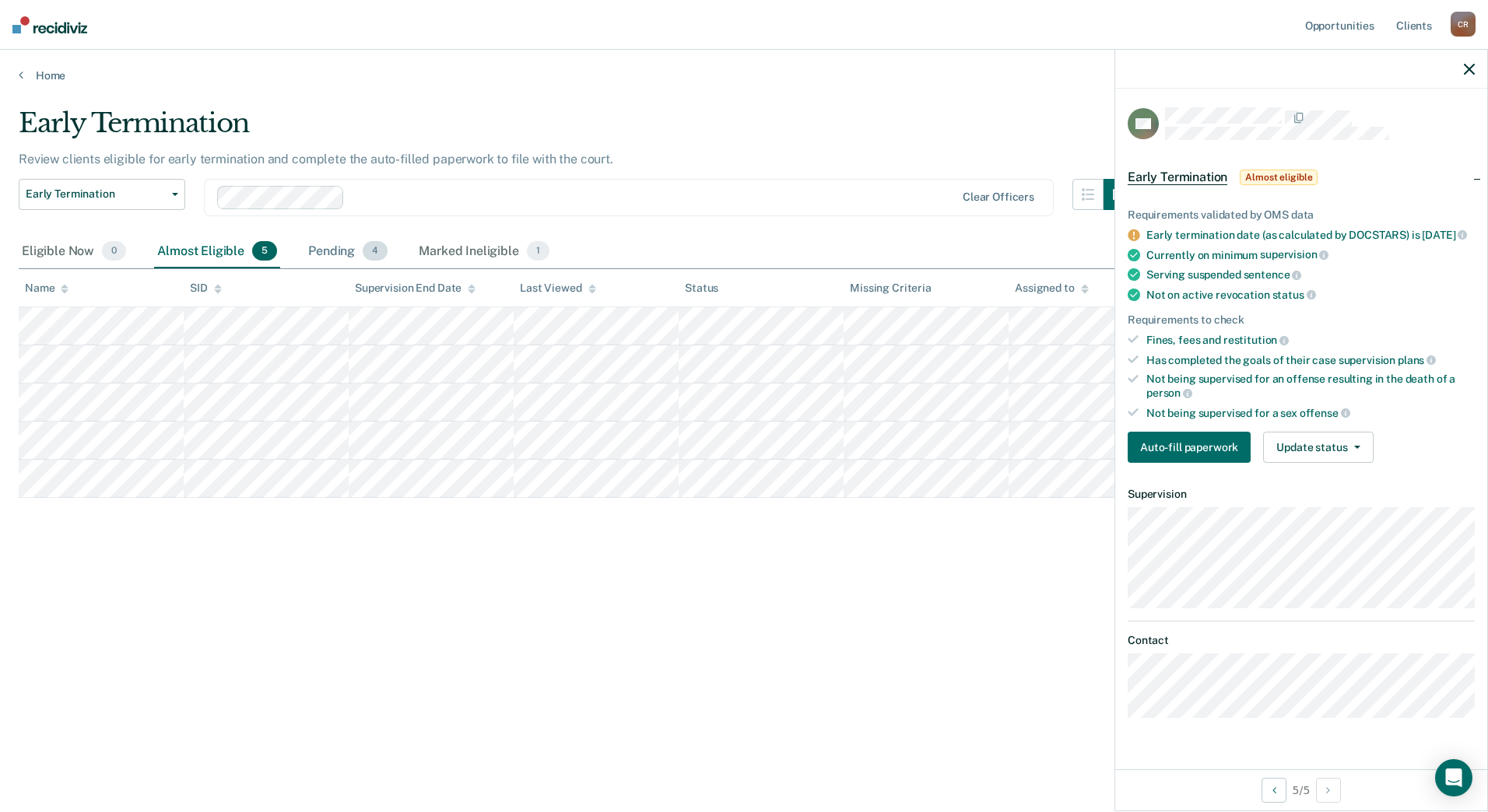  Describe the element at coordinates (538, 251) in the screenshot. I see `span: 1` at that location.